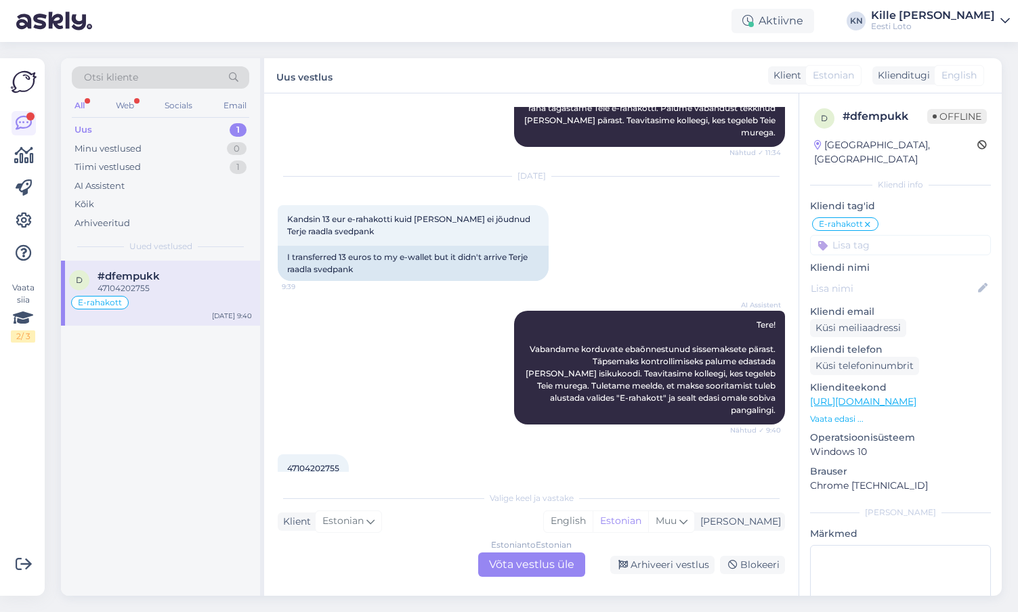  Describe the element at coordinates (773, 21) in the screenshot. I see `div: Aktiivne` at that location.